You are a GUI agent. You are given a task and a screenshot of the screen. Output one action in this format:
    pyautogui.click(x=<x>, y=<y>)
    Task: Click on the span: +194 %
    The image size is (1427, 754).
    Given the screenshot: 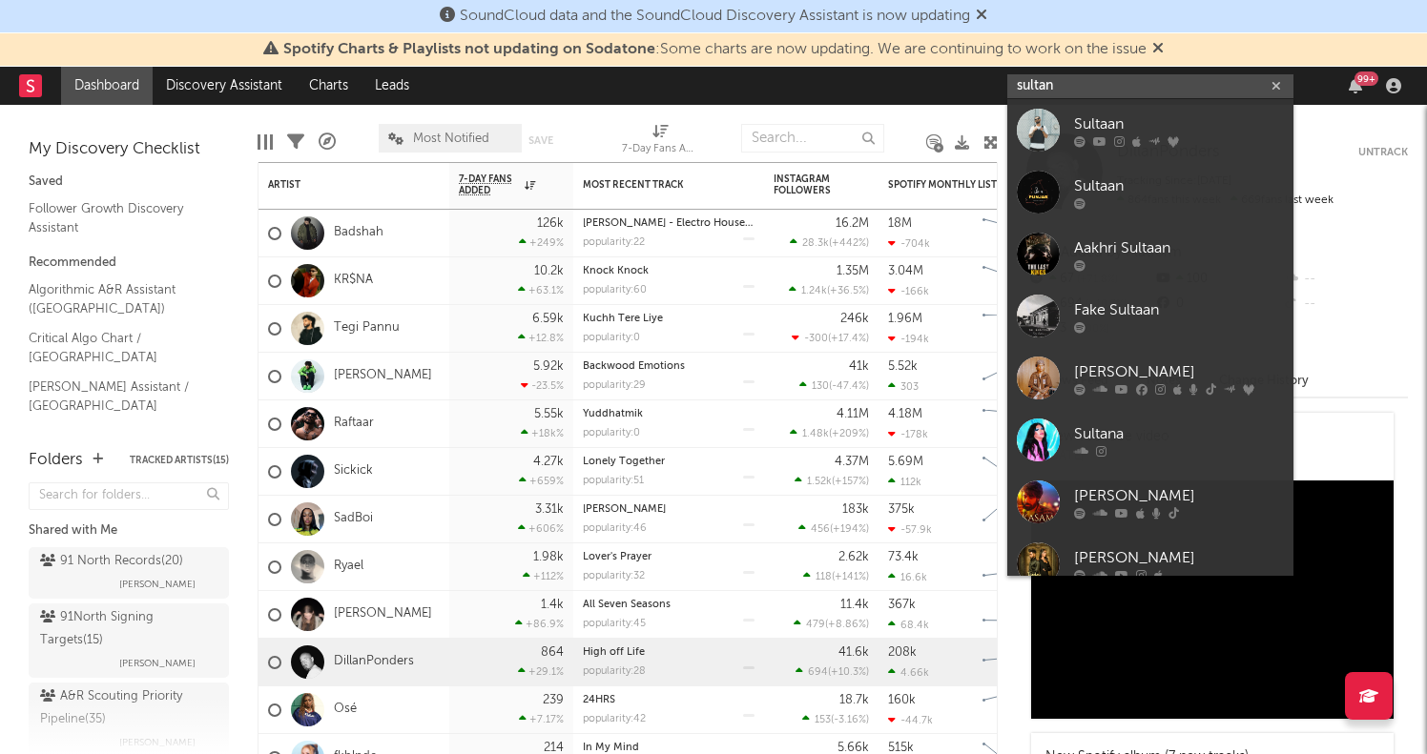 What is the action you would take?
    pyautogui.click(x=849, y=529)
    